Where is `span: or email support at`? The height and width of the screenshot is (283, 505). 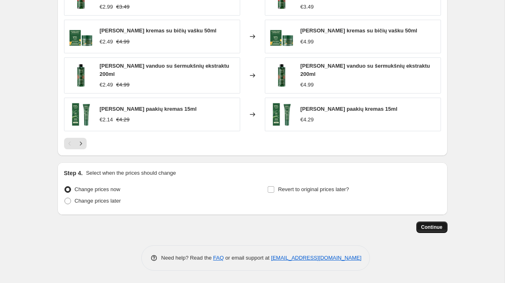 span: or email support at is located at coordinates (247, 258).